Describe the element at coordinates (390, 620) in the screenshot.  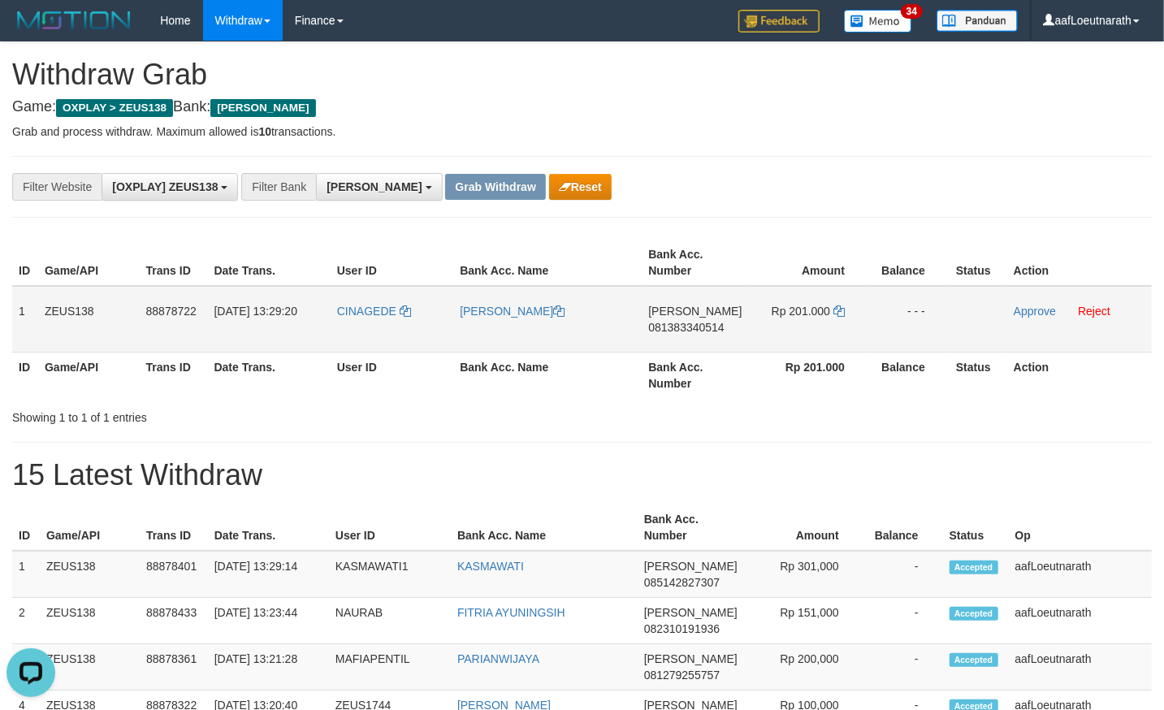
I see `td: NAURAB` at that location.